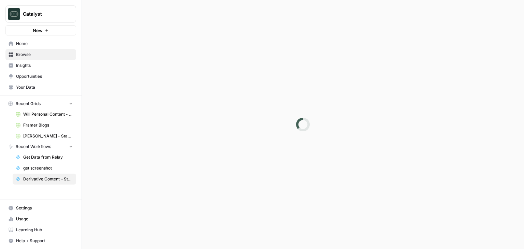 The width and height of the screenshot is (524, 249). What do you see at coordinates (41, 66) in the screenshot?
I see `a: Insights` at bounding box center [41, 66].